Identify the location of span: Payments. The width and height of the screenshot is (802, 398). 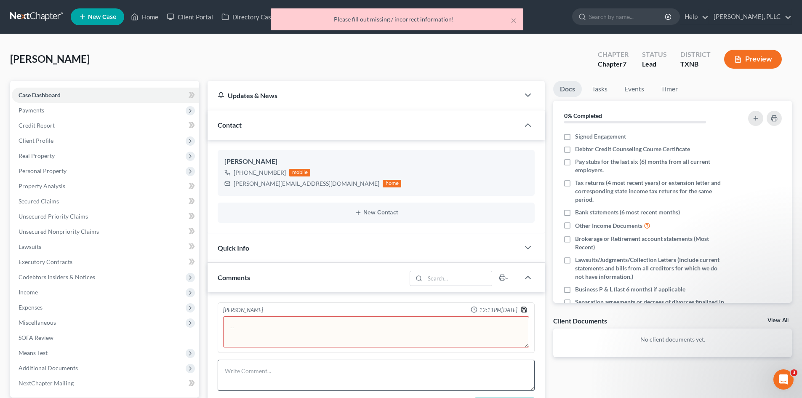
(31, 110).